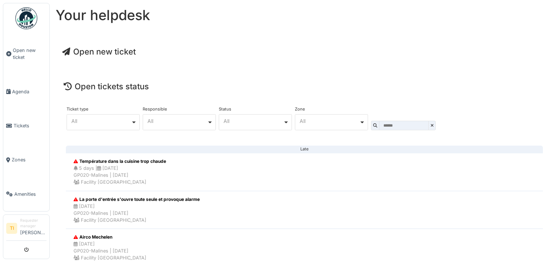  What do you see at coordinates (26, 160) in the screenshot?
I see `a: Zones` at bounding box center [26, 160].